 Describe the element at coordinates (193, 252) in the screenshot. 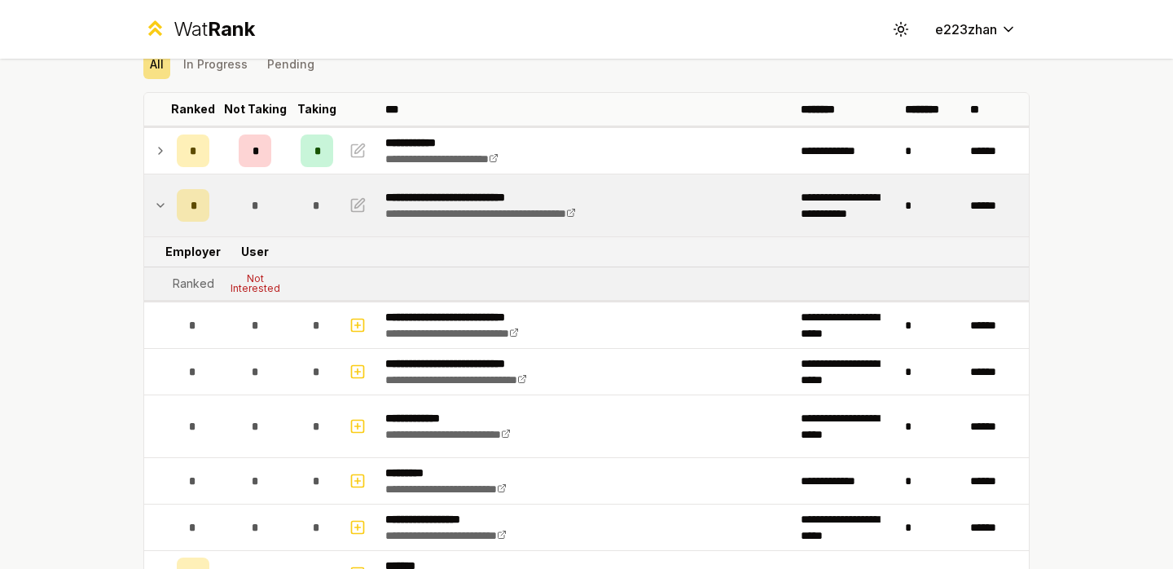

I see `td: Employer` at that location.